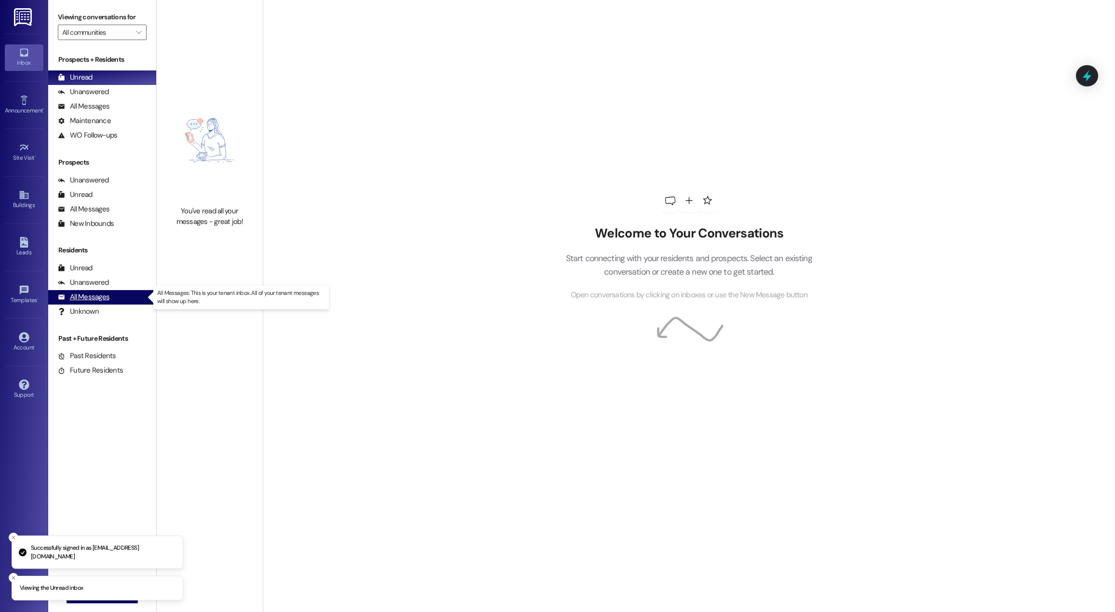  What do you see at coordinates (87, 355) in the screenshot?
I see `div: Past Residents` at bounding box center [87, 355].